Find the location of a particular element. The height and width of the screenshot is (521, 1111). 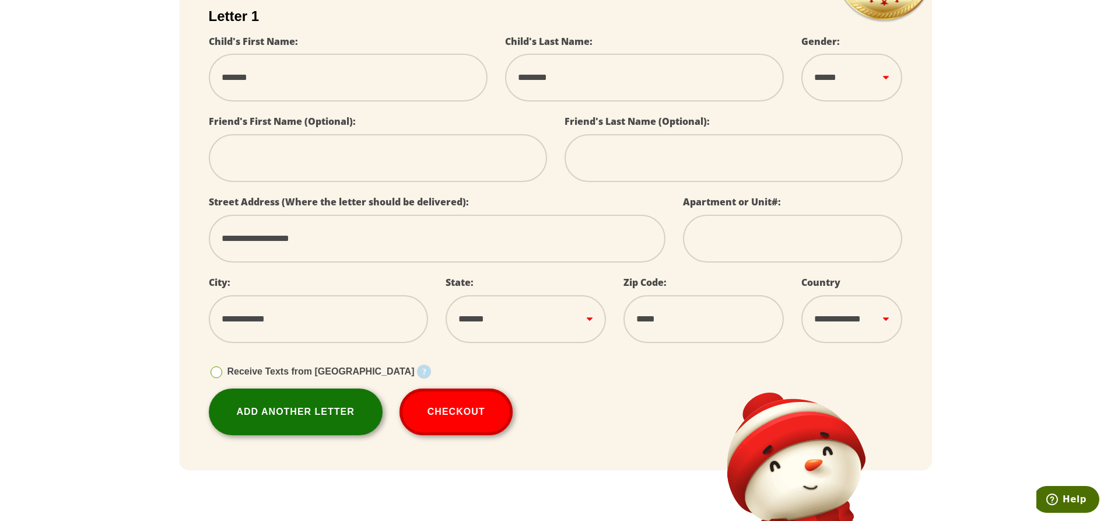

h2: Letter 1 is located at coordinates (556, 16).